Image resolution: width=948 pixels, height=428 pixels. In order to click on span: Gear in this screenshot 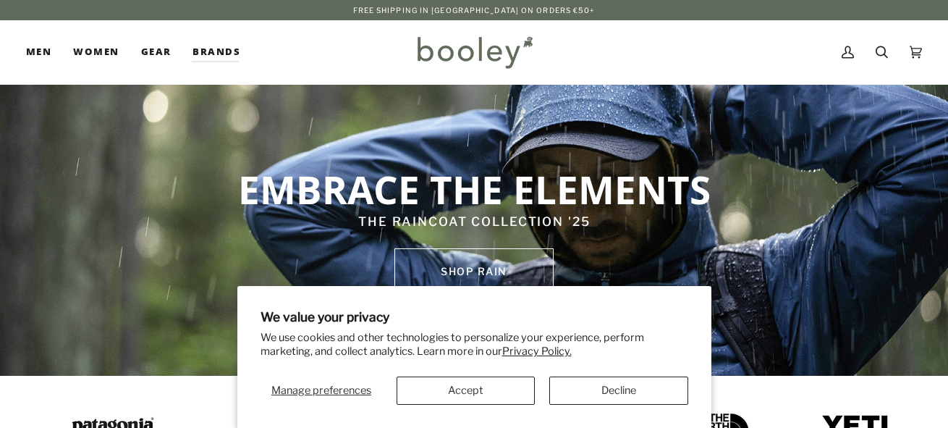, I will do `click(156, 52)`.